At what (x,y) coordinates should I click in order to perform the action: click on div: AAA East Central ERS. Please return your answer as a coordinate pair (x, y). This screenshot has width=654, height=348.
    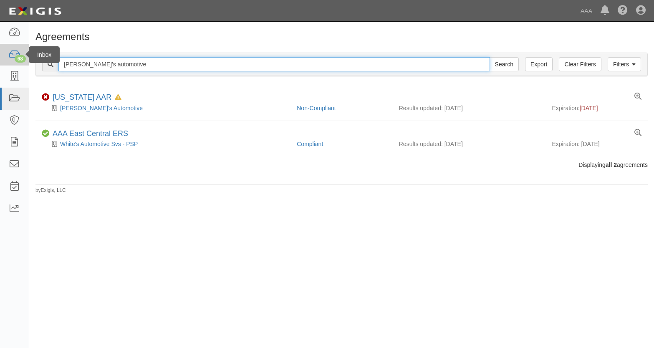
    Looking at the image, I should click on (90, 134).